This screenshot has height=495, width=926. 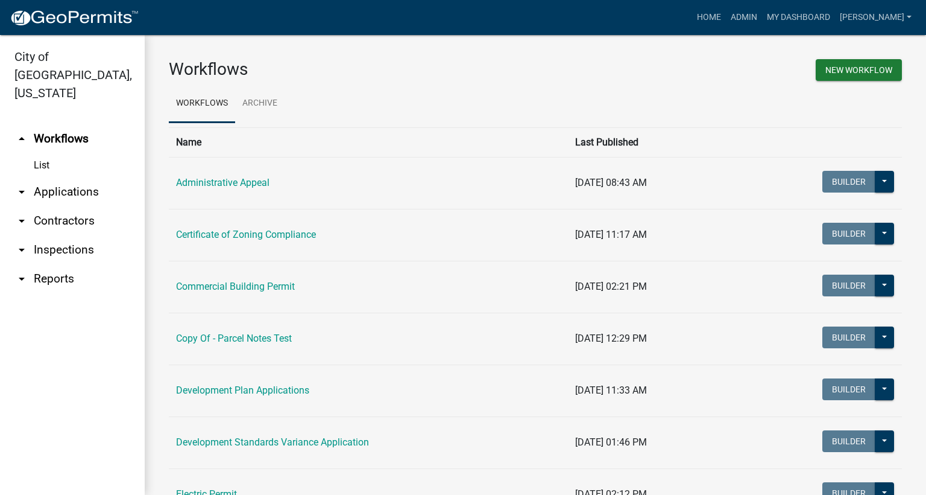 What do you see at coordinates (799, 17) in the screenshot?
I see `a: My Dashboard` at bounding box center [799, 17].